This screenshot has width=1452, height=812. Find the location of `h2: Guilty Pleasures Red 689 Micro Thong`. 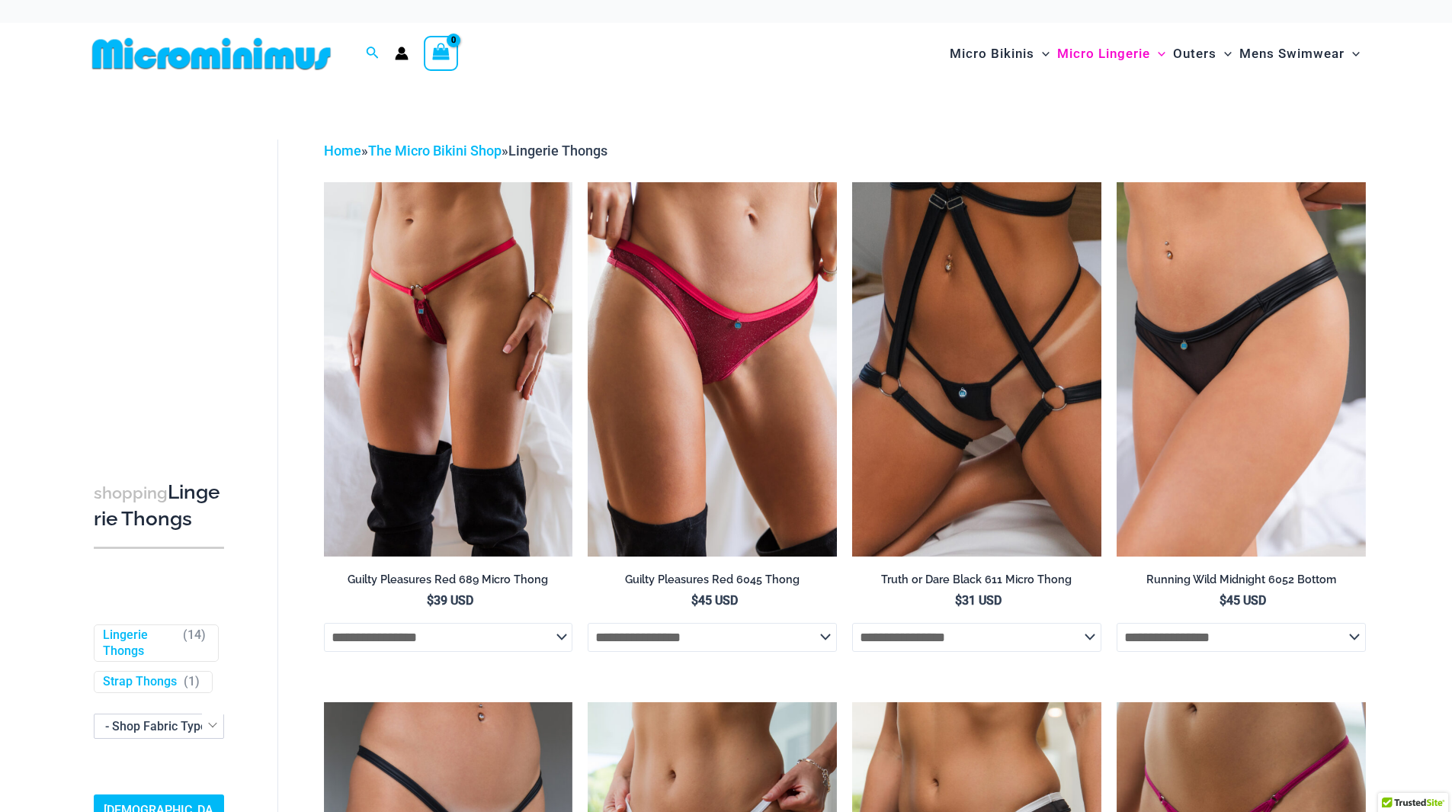

h2: Guilty Pleasures Red 689 Micro Thong is located at coordinates (448, 579).